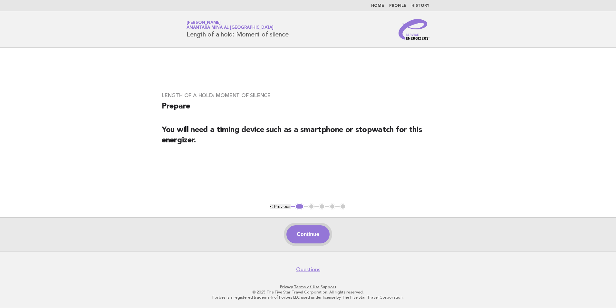 This screenshot has width=616, height=308. I want to click on p: © 2025 The Five Star Travel Corporation. All rights reserved., so click(308, 292).